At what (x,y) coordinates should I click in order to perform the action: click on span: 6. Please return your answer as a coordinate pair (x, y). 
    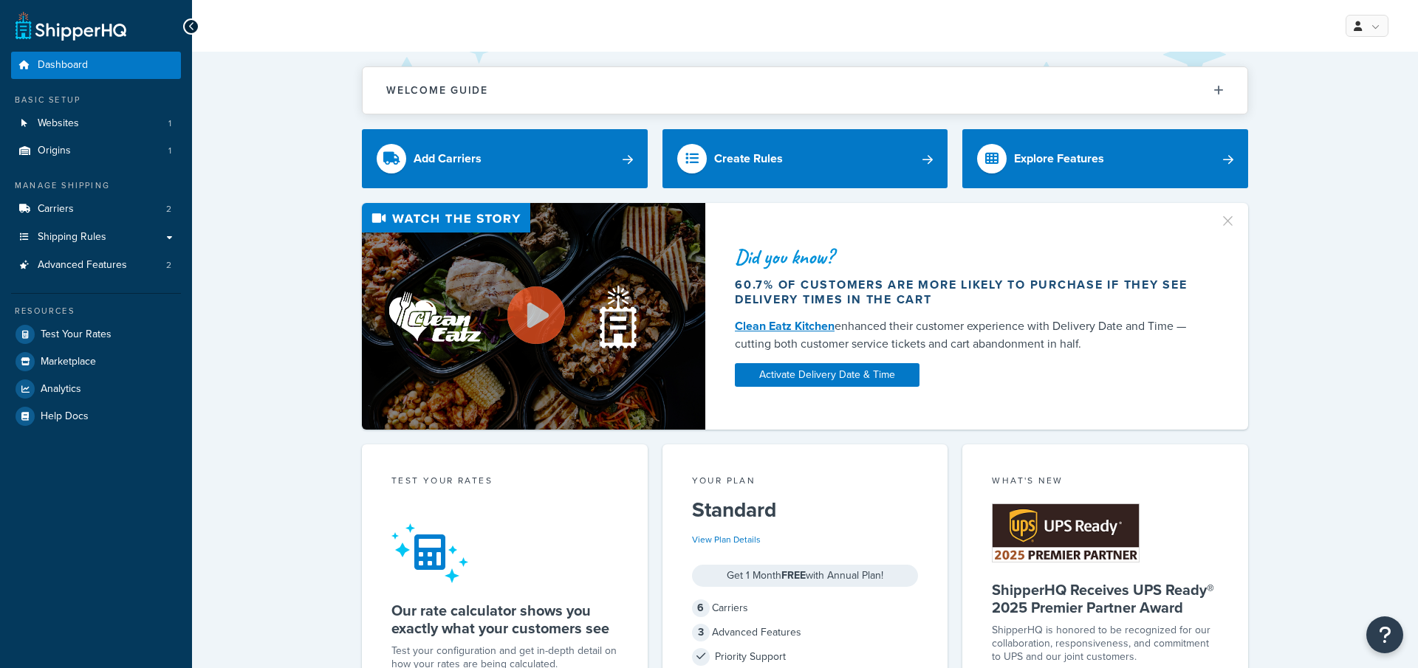
    Looking at the image, I should click on (701, 609).